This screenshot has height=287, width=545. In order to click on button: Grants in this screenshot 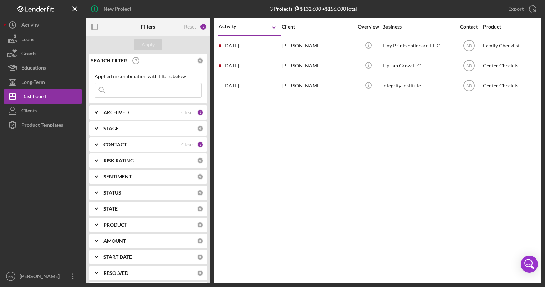, I will do `click(43, 53)`.